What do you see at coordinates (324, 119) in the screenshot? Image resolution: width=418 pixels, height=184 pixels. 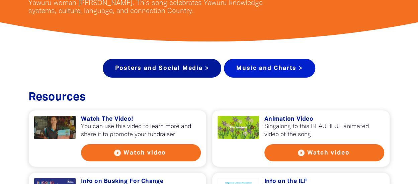 I see `h3: Animation Video` at bounding box center [324, 119].